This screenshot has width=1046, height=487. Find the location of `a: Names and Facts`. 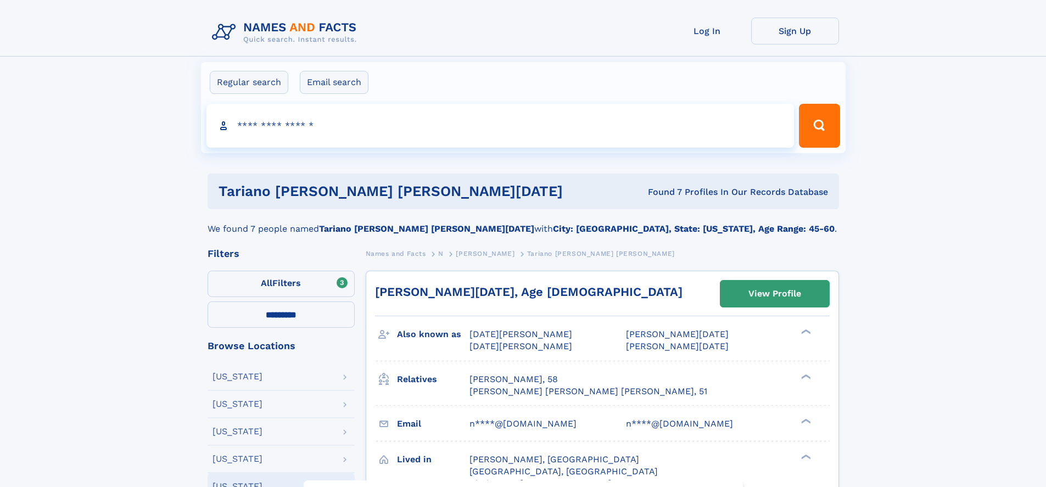

a: Names and Facts is located at coordinates (396, 253).